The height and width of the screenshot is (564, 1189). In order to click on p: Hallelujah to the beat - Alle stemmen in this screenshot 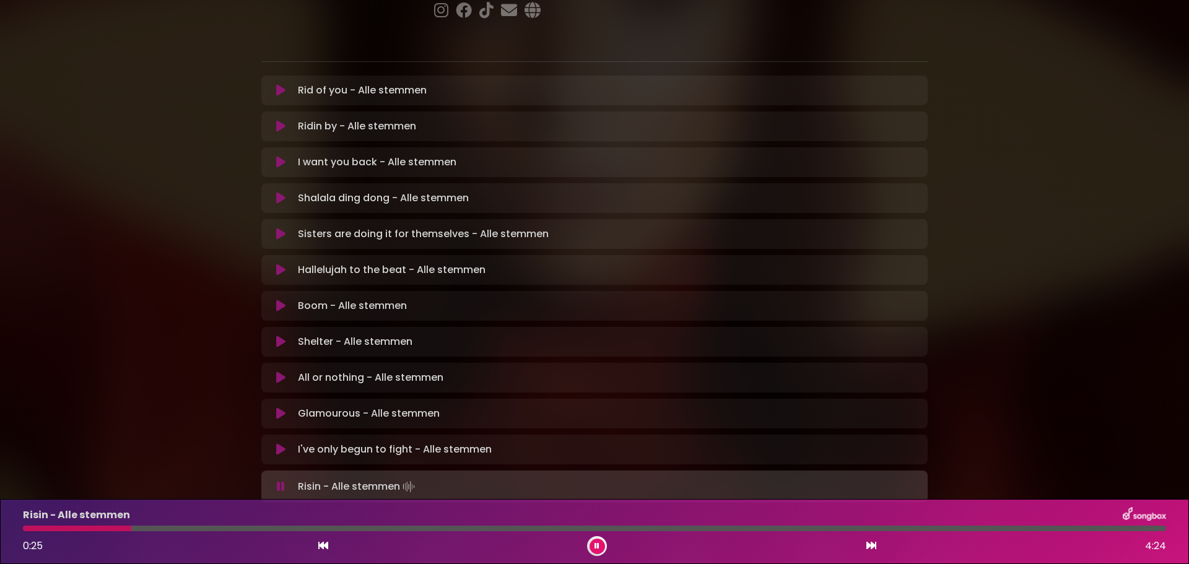, I will do `click(391, 270)`.